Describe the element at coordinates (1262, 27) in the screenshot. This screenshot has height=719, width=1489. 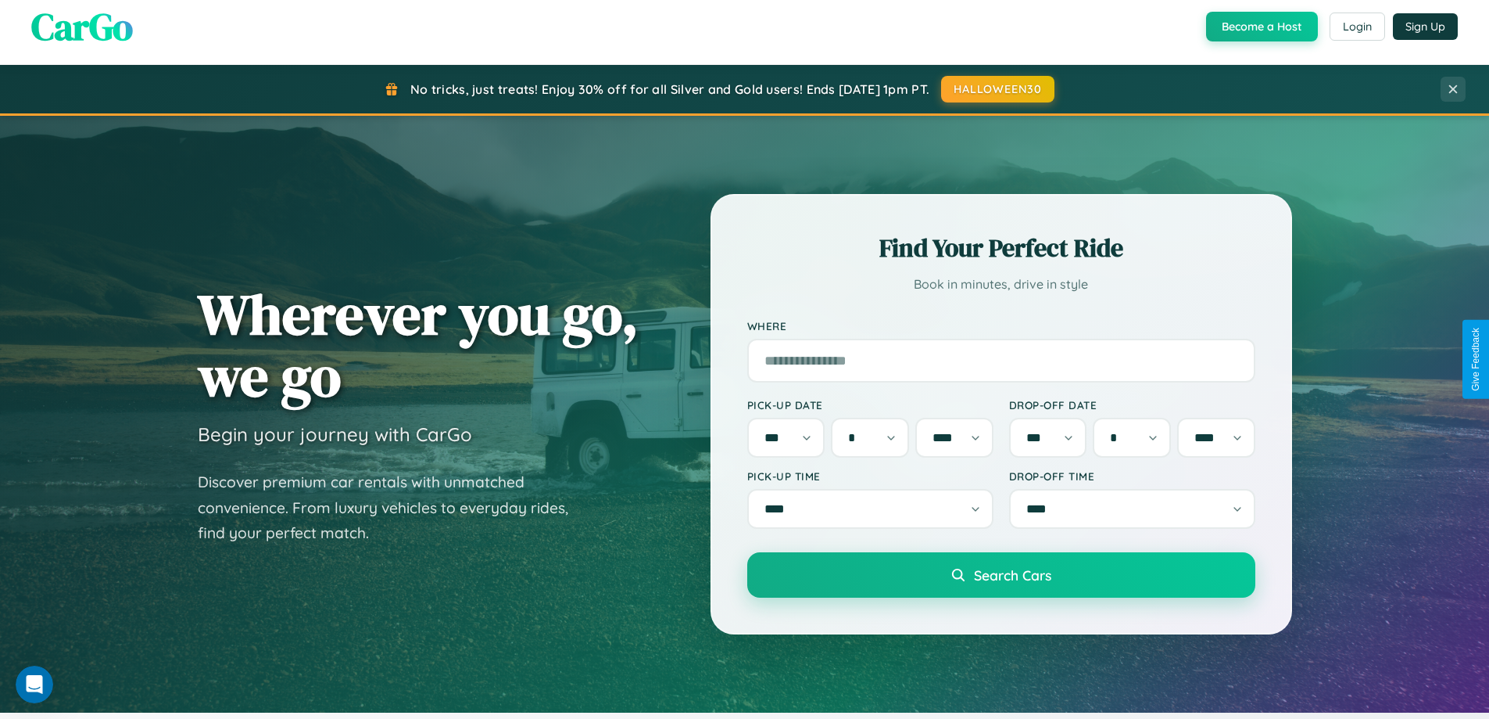
I see `button: Become a Host` at that location.